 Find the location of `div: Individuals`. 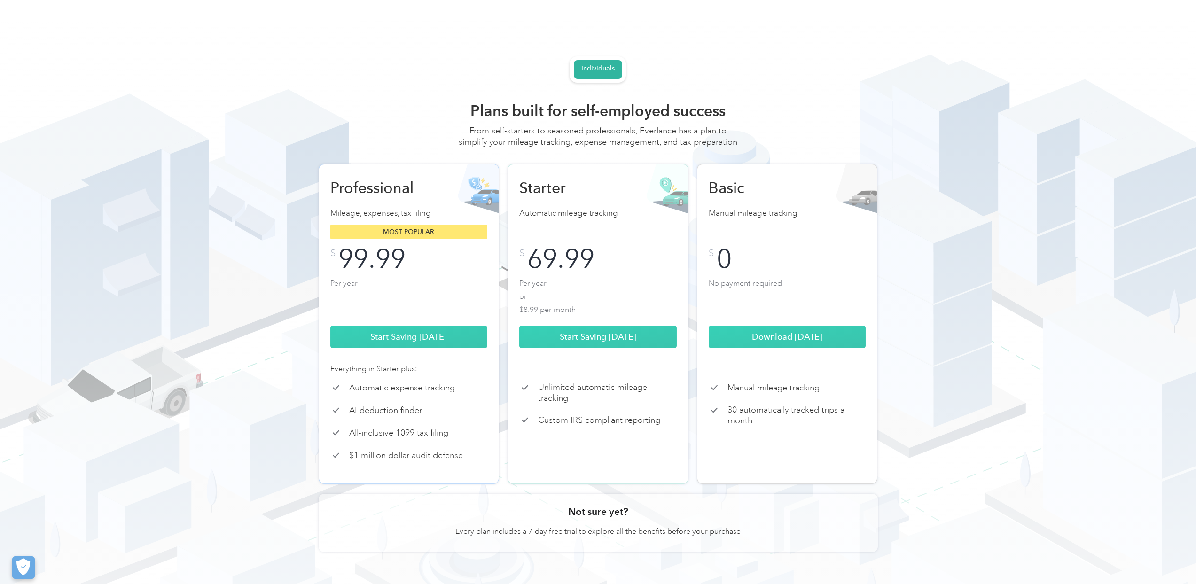

div: Individuals is located at coordinates (598, 69).